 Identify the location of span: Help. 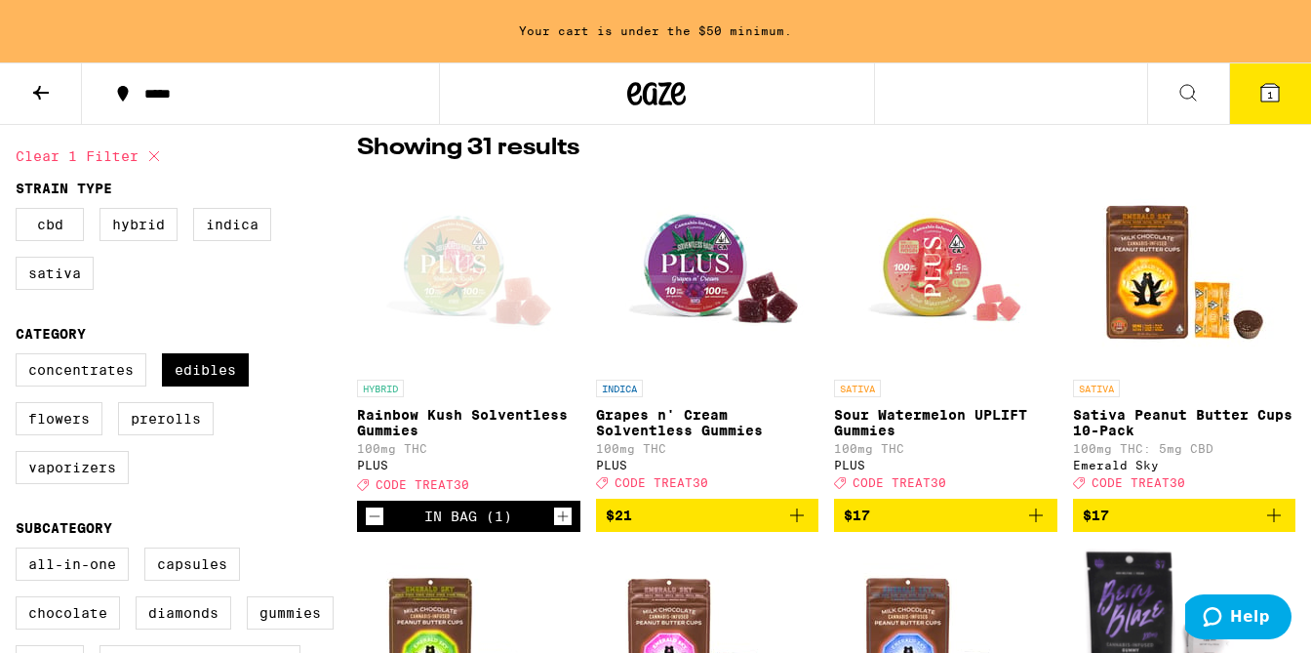
(64, 22).